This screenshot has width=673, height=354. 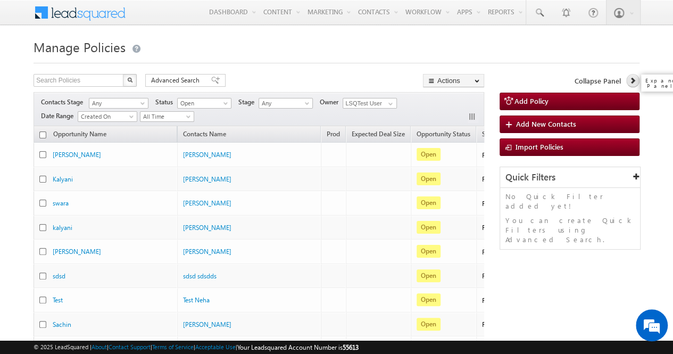 I want to click on button: Actions, so click(x=453, y=80).